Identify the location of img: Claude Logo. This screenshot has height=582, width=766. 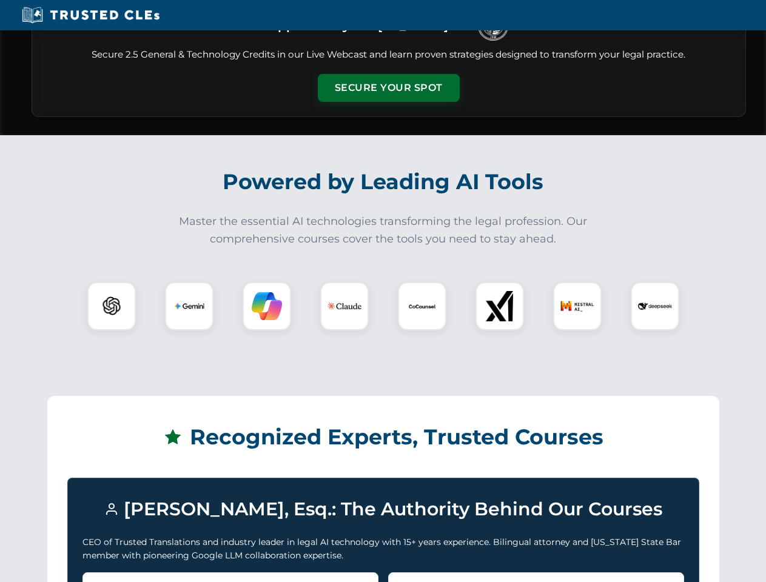
(344, 306).